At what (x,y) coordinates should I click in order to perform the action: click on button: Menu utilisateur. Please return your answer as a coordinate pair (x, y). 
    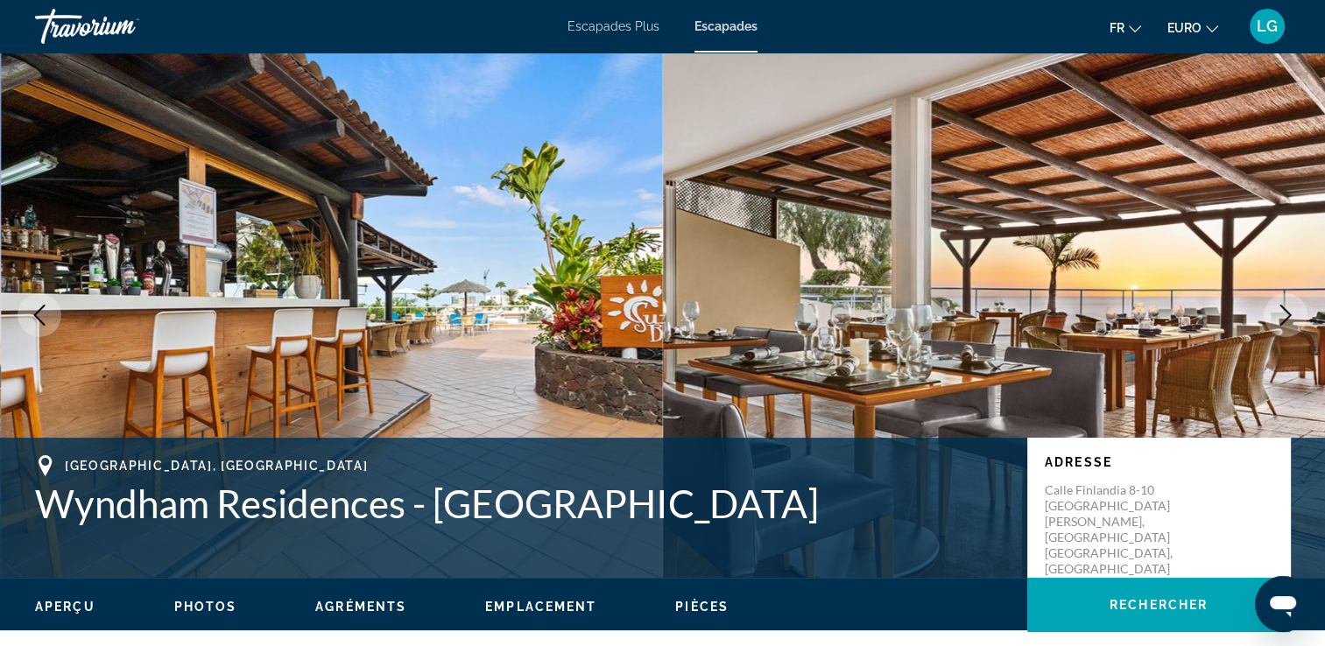
    Looking at the image, I should click on (1267, 26).